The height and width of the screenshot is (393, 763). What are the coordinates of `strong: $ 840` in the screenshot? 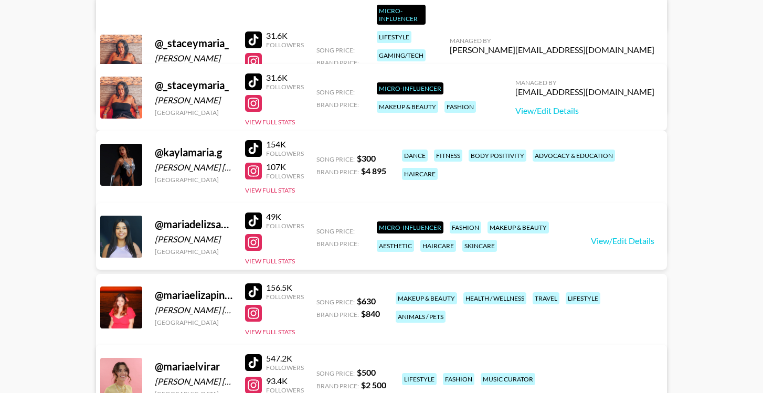 It's located at (371, 313).